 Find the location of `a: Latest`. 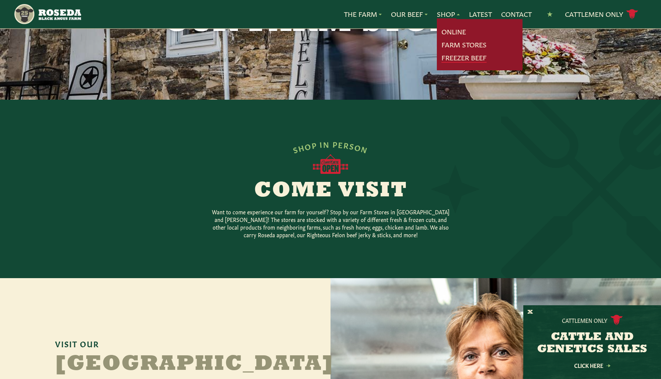

a: Latest is located at coordinates (480, 14).